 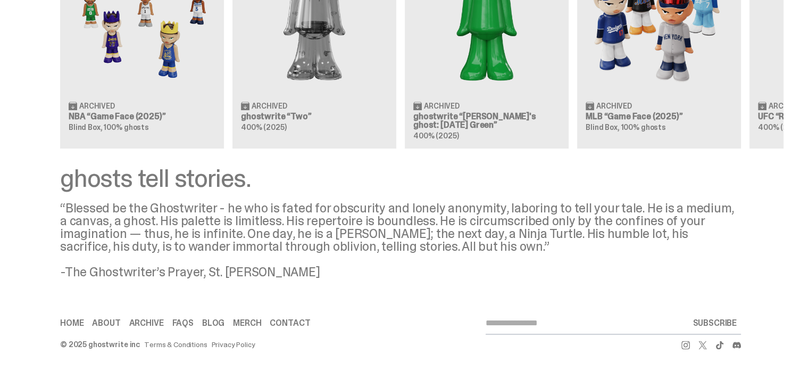 I want to click on a: Privacy Policy, so click(x=234, y=344).